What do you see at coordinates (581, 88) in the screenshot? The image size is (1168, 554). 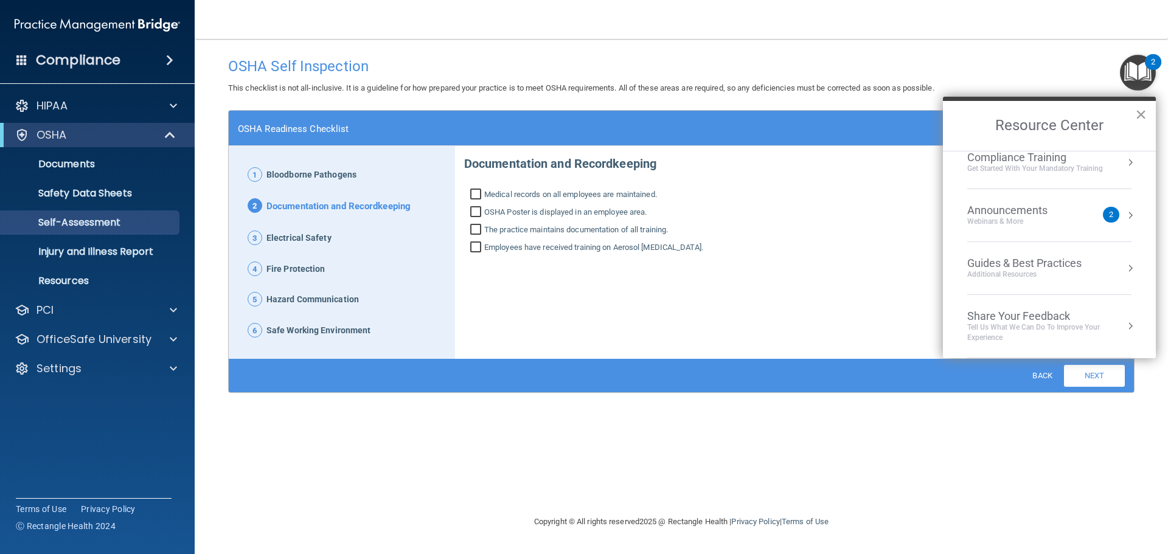 I see `span: This checklist is not all-inclusive. It is a guideline for how prepared your practice is to meet ...` at bounding box center [581, 88].